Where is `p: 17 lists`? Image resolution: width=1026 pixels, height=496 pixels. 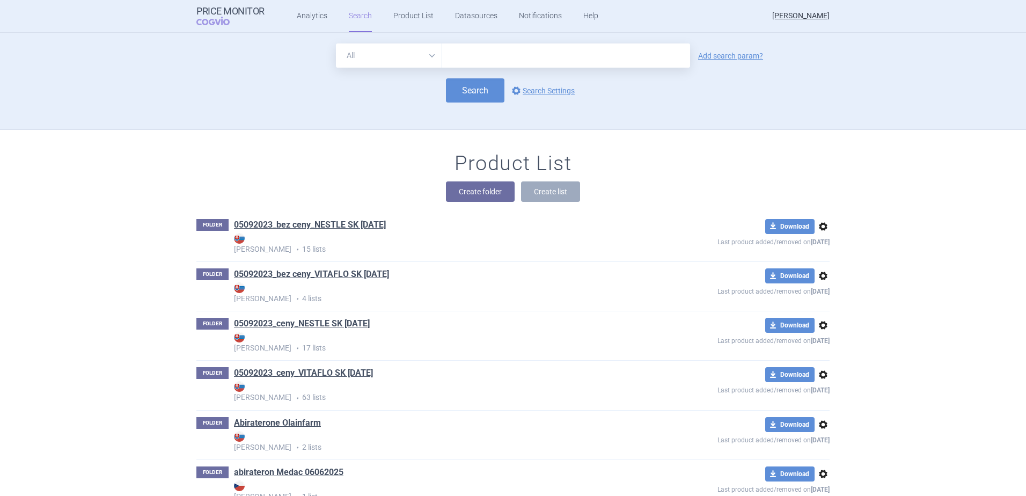
p: 17 lists is located at coordinates (437, 342).